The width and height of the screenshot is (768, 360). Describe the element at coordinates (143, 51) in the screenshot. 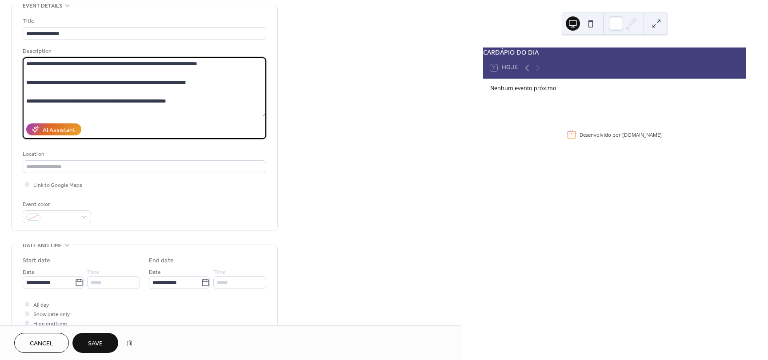

I see `div: Description` at that location.